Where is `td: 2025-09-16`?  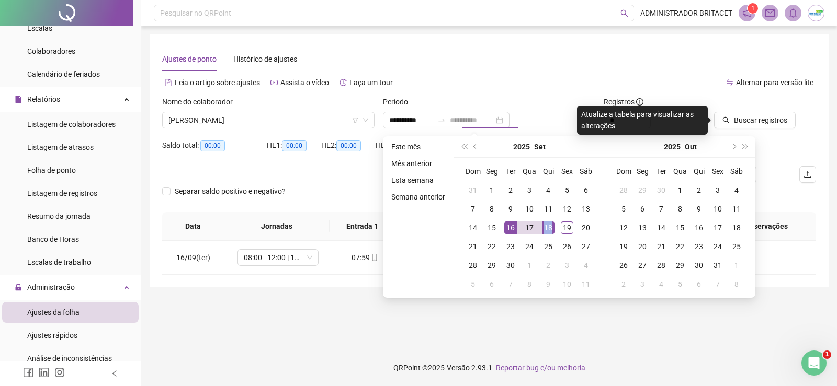
td: 2025-09-16 is located at coordinates (510, 228).